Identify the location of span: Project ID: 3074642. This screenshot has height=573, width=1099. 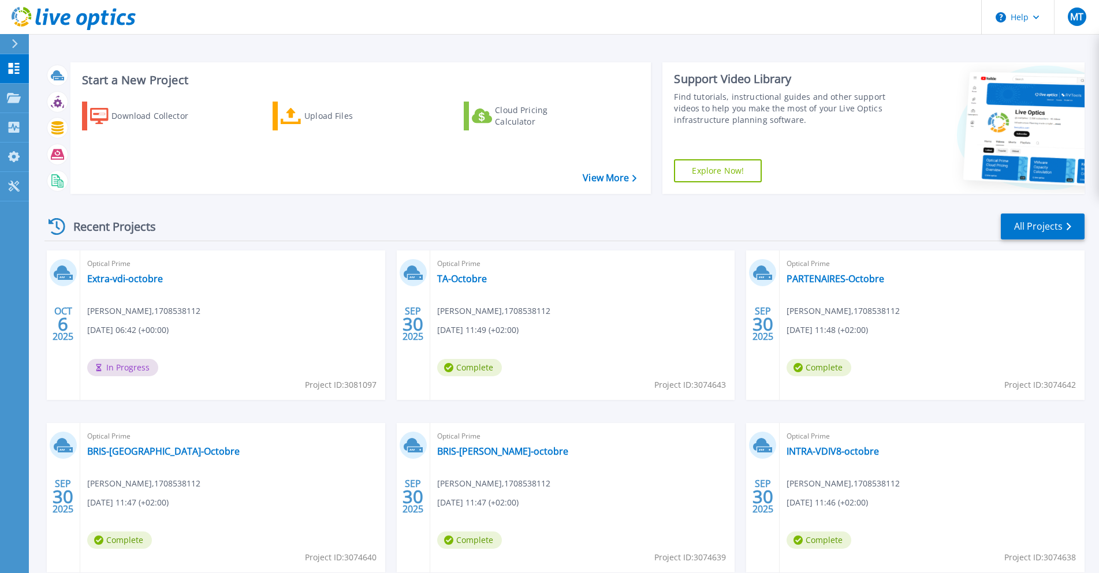
(1040, 385).